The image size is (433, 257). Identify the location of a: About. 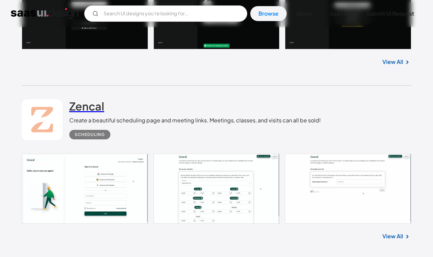
(304, 14).